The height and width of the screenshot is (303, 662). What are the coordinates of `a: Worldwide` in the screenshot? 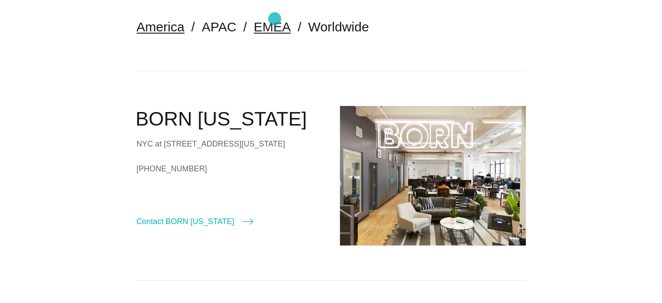 It's located at (339, 27).